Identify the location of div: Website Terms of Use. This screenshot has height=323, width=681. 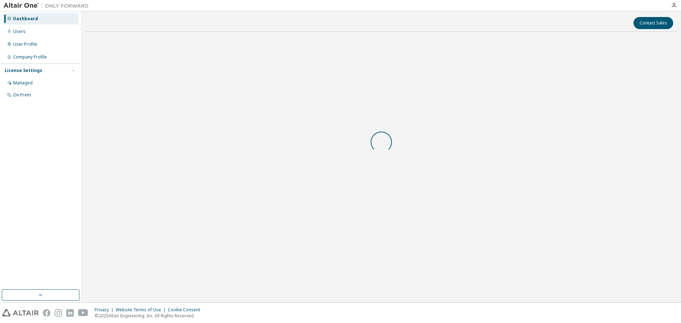
(142, 310).